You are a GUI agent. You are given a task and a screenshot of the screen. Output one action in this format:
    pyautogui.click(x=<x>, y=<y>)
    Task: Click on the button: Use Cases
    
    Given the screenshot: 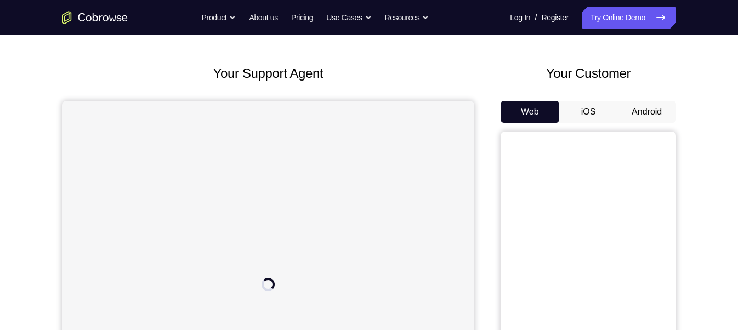 What is the action you would take?
    pyautogui.click(x=349, y=18)
    